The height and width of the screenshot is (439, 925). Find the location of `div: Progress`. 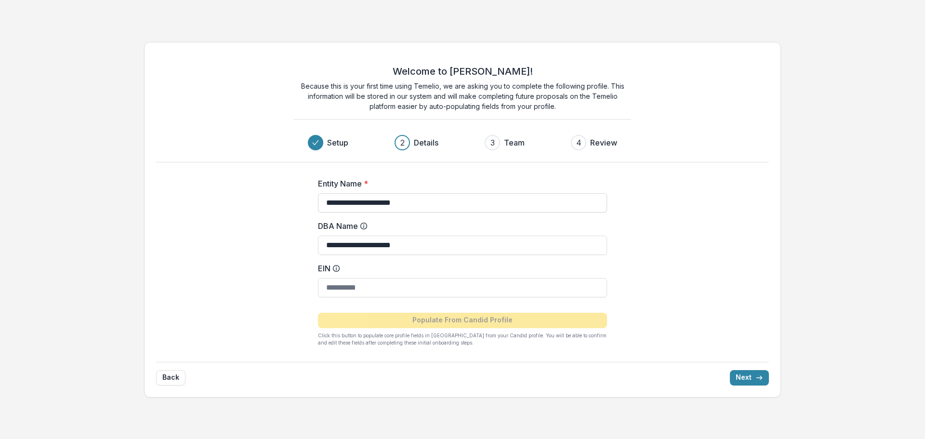

div: Progress is located at coordinates (462, 143).